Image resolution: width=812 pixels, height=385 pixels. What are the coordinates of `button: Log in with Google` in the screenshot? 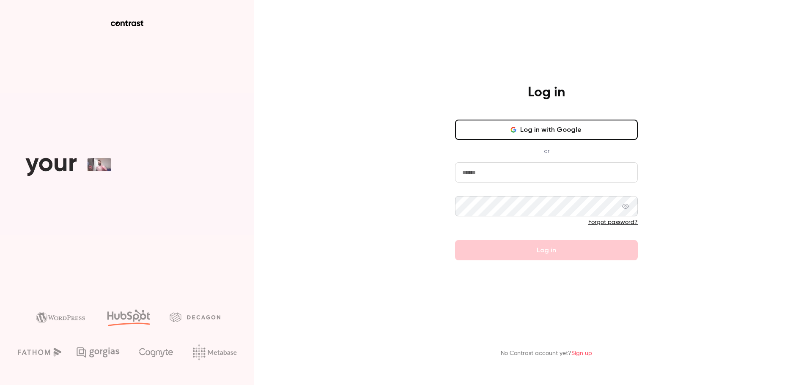 It's located at (546, 130).